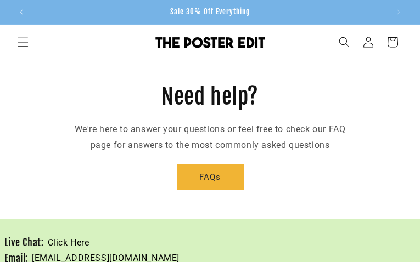  What do you see at coordinates (210, 177) in the screenshot?
I see `a: FAQs` at bounding box center [210, 177].